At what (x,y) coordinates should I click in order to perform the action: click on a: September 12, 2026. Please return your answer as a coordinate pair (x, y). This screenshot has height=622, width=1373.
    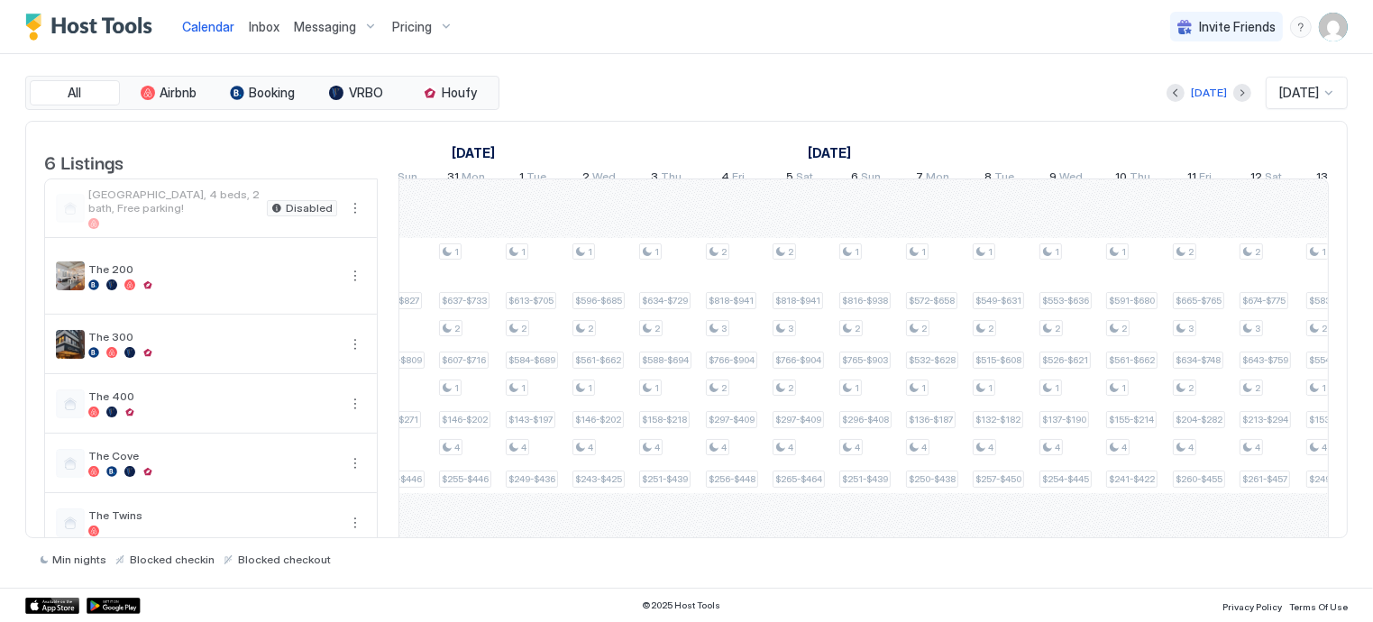
    Looking at the image, I should click on (1267, 179).